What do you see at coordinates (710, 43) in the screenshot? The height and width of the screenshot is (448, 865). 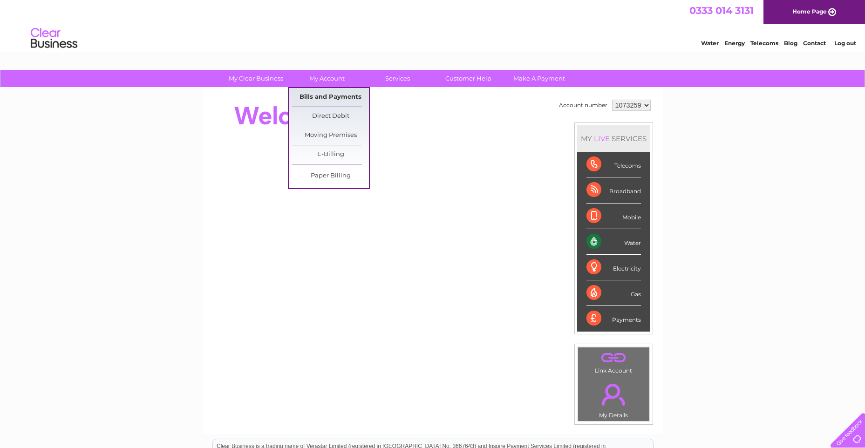 I see `a: Water` at bounding box center [710, 43].